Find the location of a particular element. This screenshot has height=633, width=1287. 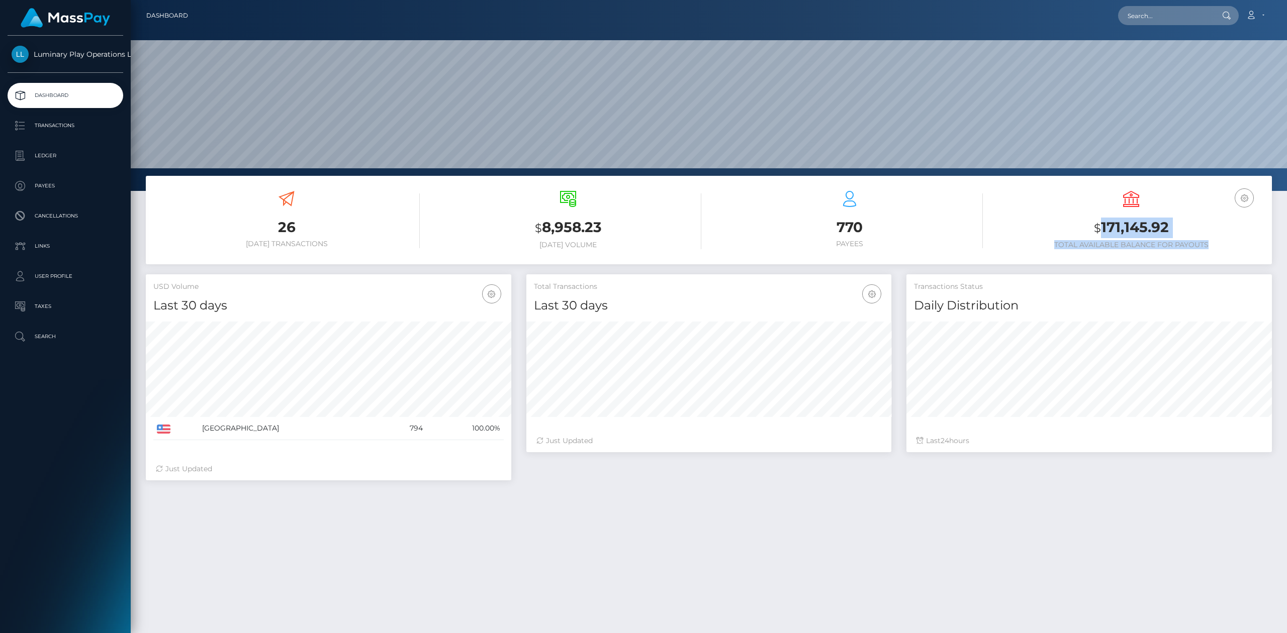

div: Last hours is located at coordinates (1089, 441).